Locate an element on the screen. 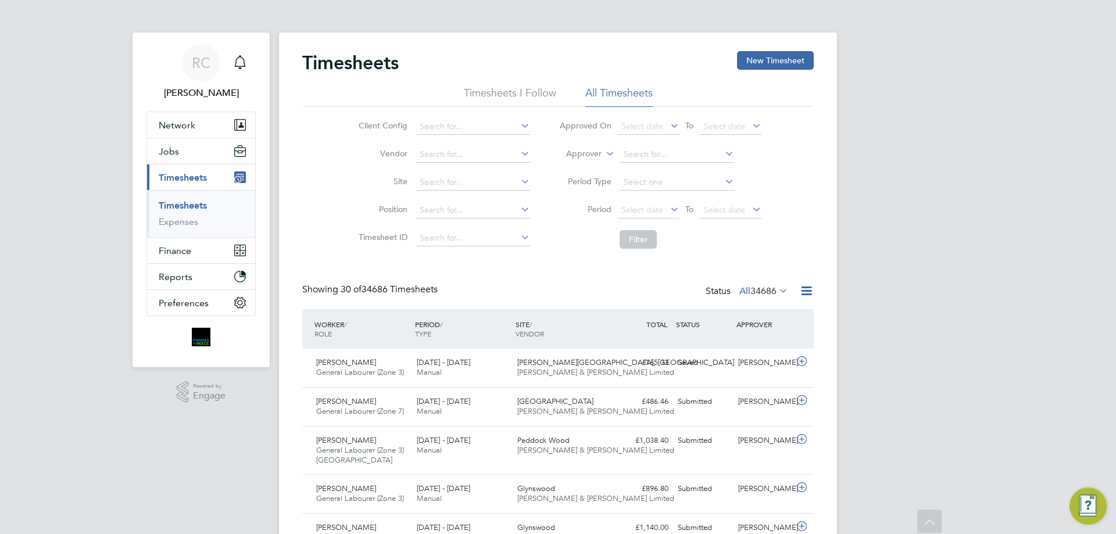 The width and height of the screenshot is (1116, 534). button: Jobs is located at coordinates (201, 151).